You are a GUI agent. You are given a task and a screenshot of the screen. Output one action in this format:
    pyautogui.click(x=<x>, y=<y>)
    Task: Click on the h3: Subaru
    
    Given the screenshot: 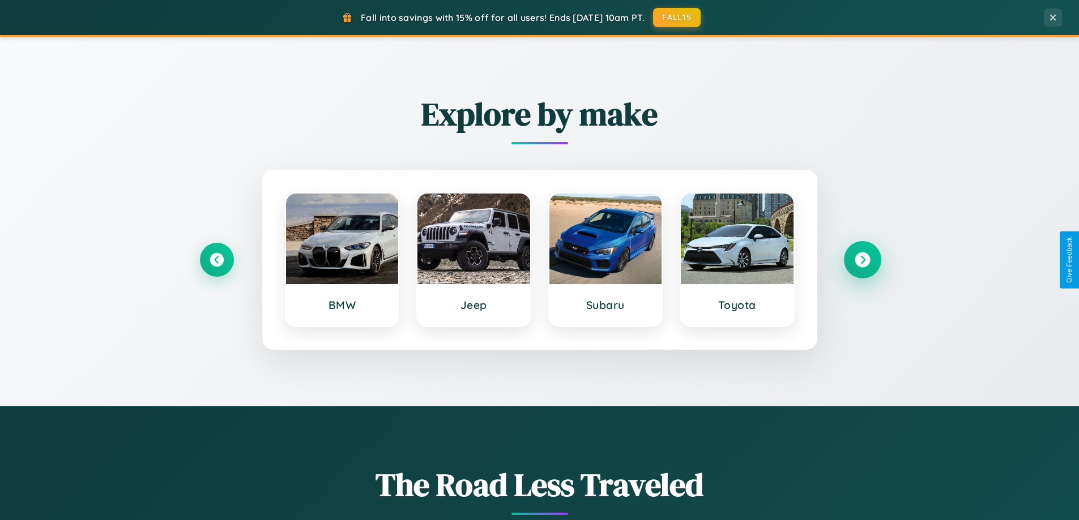 What is the action you would take?
    pyautogui.click(x=605, y=305)
    